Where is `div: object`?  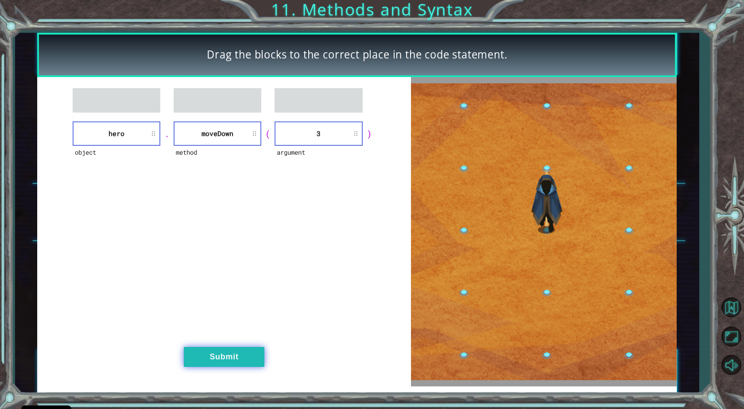
div: object is located at coordinates (116, 158).